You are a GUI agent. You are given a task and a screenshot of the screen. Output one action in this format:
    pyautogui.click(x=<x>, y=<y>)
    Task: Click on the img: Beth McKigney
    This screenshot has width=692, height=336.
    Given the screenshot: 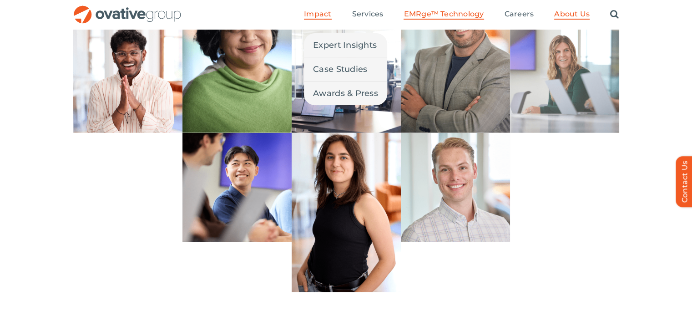 What is the action you would take?
    pyautogui.click(x=564, y=78)
    